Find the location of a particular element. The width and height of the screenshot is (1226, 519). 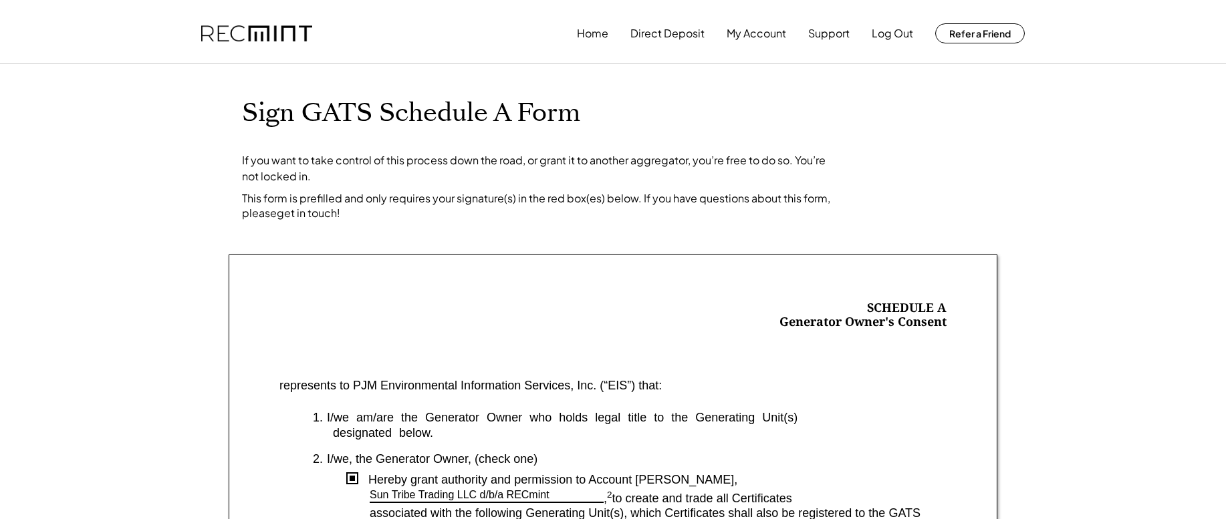

img: recmint-logotype%403x.png is located at coordinates (257, 33).